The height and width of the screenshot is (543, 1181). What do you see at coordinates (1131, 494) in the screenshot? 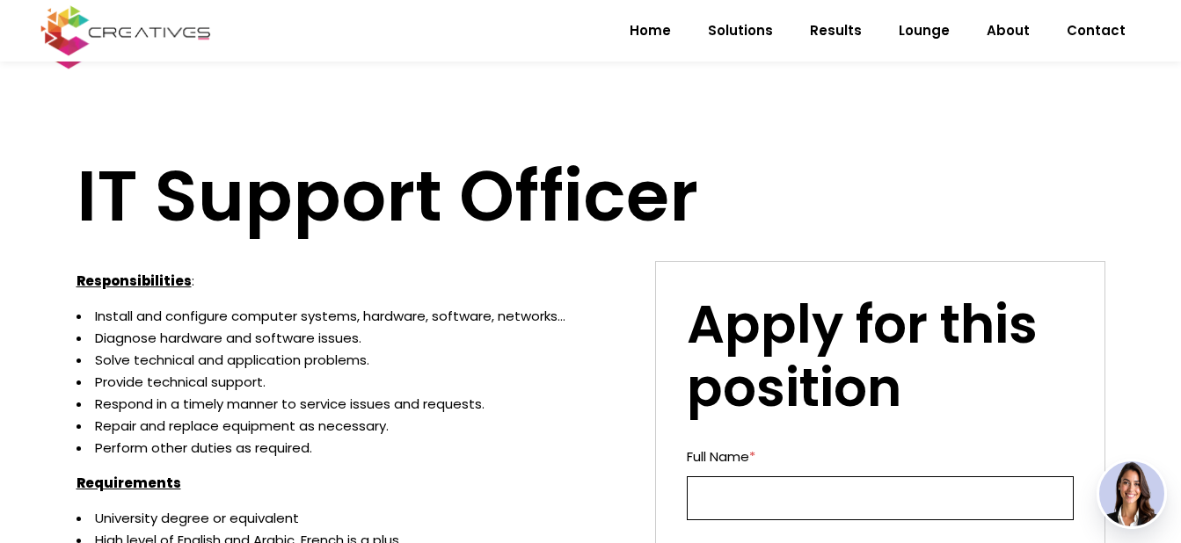
I see `img: agent` at bounding box center [1131, 494].